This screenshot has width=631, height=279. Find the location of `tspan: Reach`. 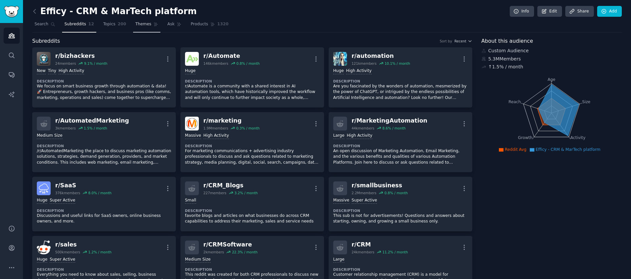

tspan: Reach is located at coordinates (515, 102).